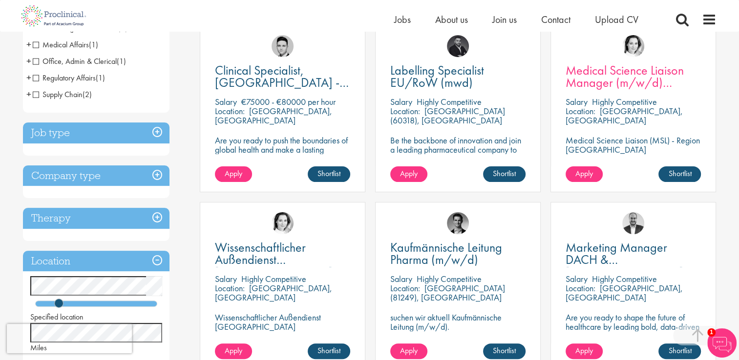 Image resolution: width=739 pixels, height=360 pixels. I want to click on span: Upload CV, so click(616, 20).